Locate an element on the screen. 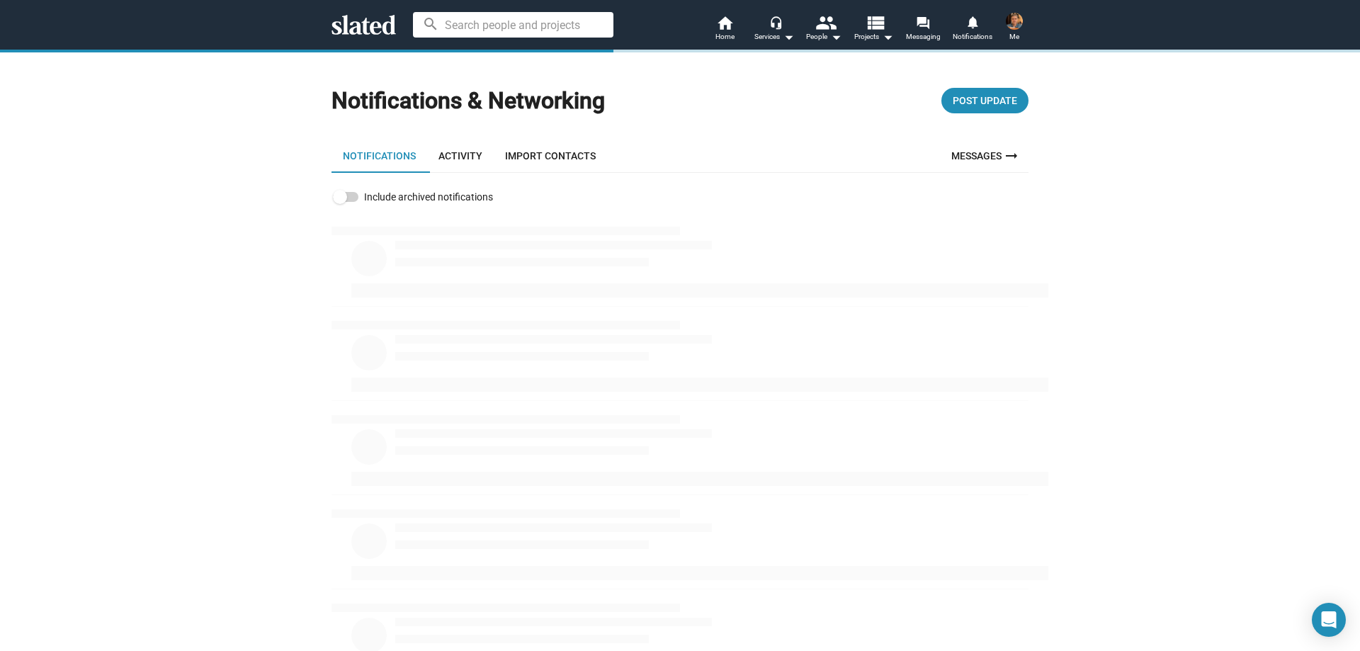  mat-icon: view_list is located at coordinates (875, 22).